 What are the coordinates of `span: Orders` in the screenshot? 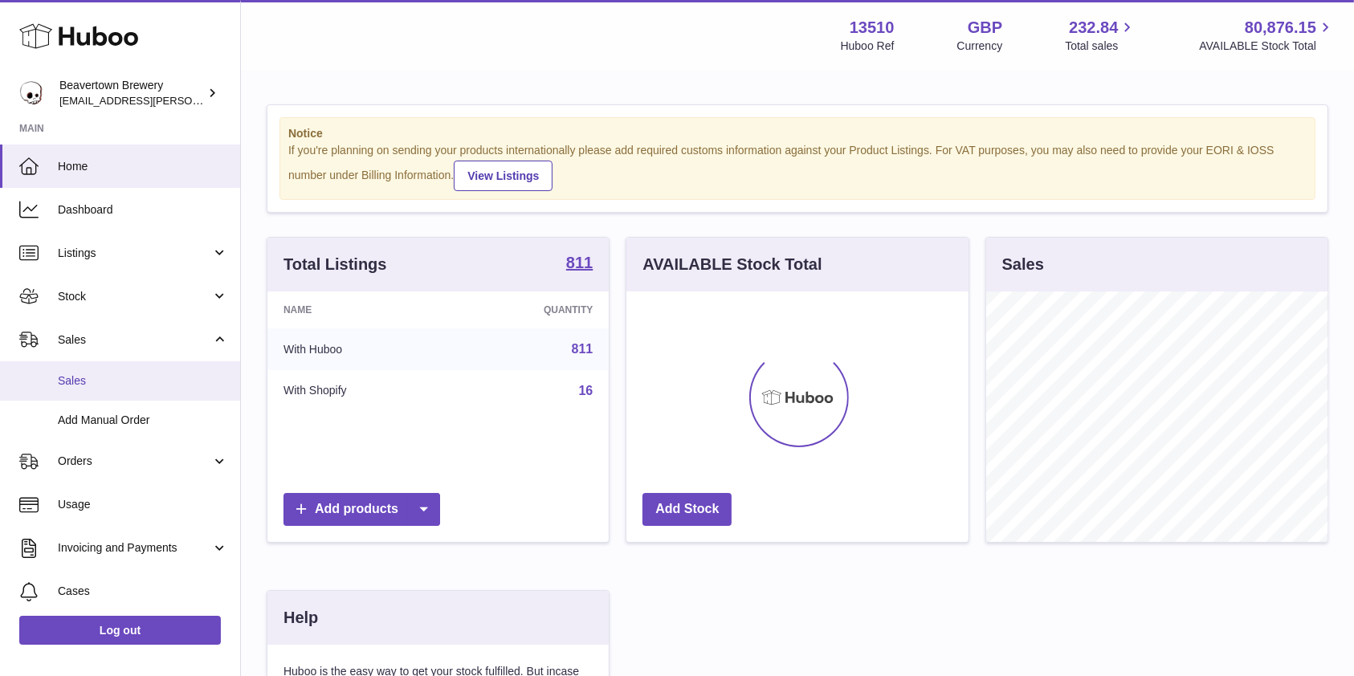 It's located at (134, 461).